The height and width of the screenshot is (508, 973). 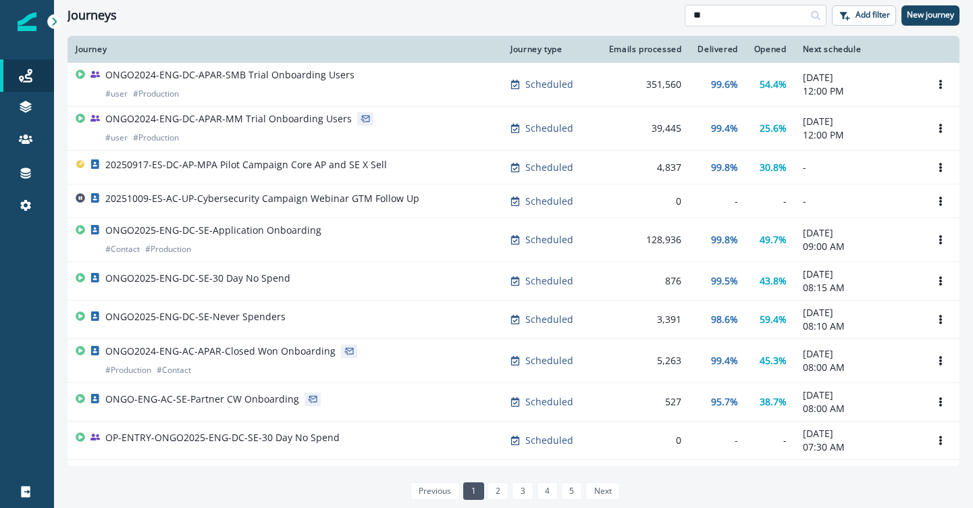 I want to click on button: New journey, so click(x=931, y=16).